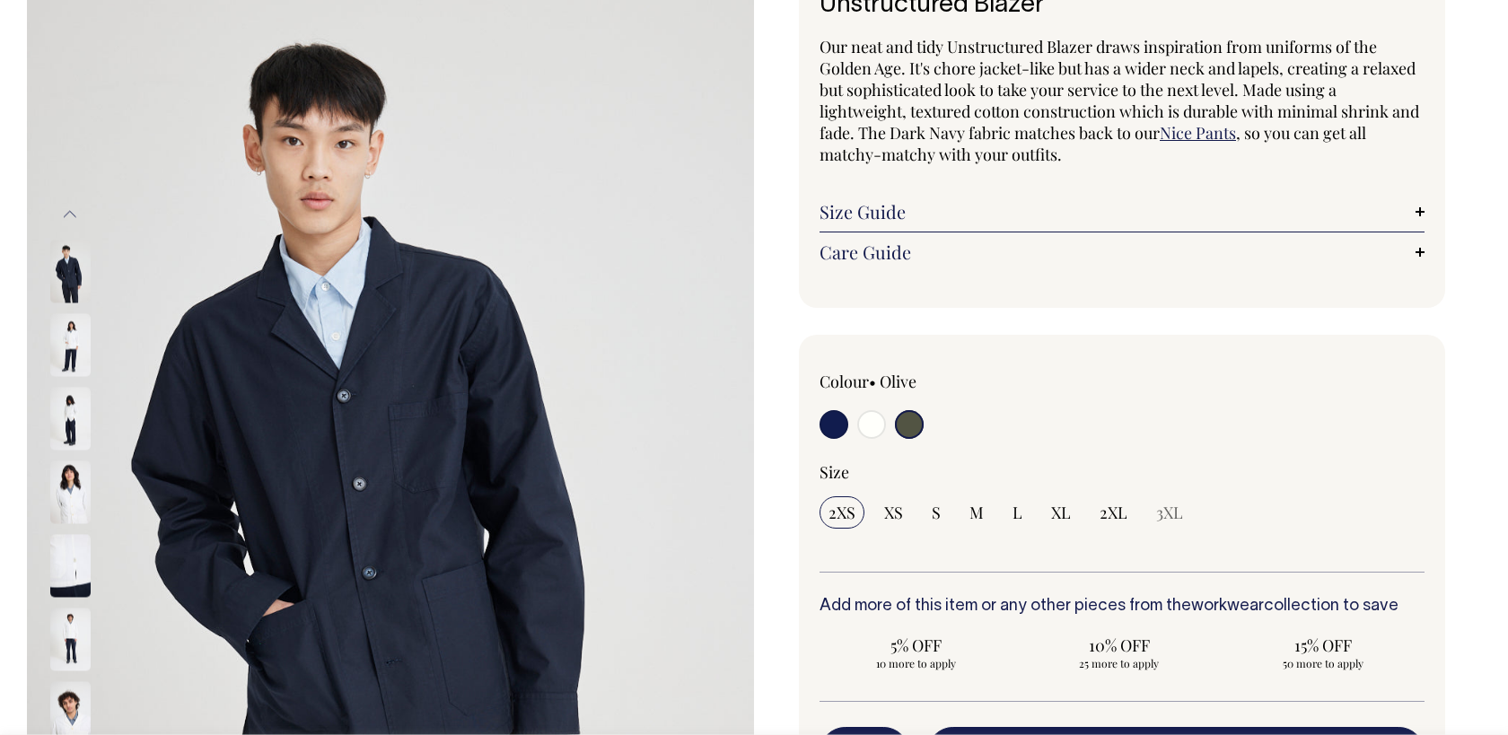 This screenshot has height=735, width=1508. What do you see at coordinates (1169, 512) in the screenshot?
I see `span: 3XL` at bounding box center [1169, 512].